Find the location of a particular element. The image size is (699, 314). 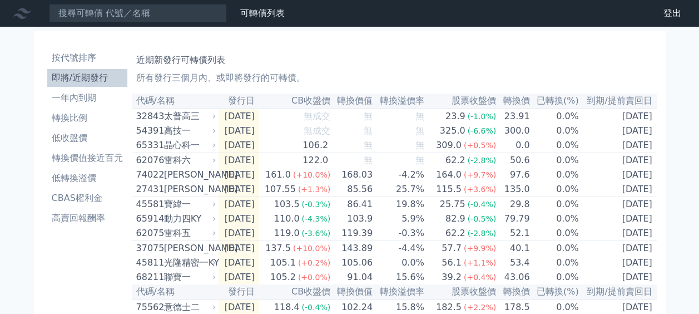

span: (-4.3%) is located at coordinates (316, 219).